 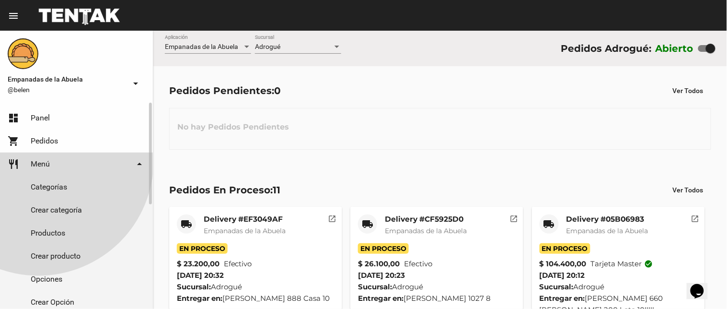 What do you see at coordinates (606, 48) in the screenshot?
I see `div: Pedidos Adrogué:` at bounding box center [606, 48].